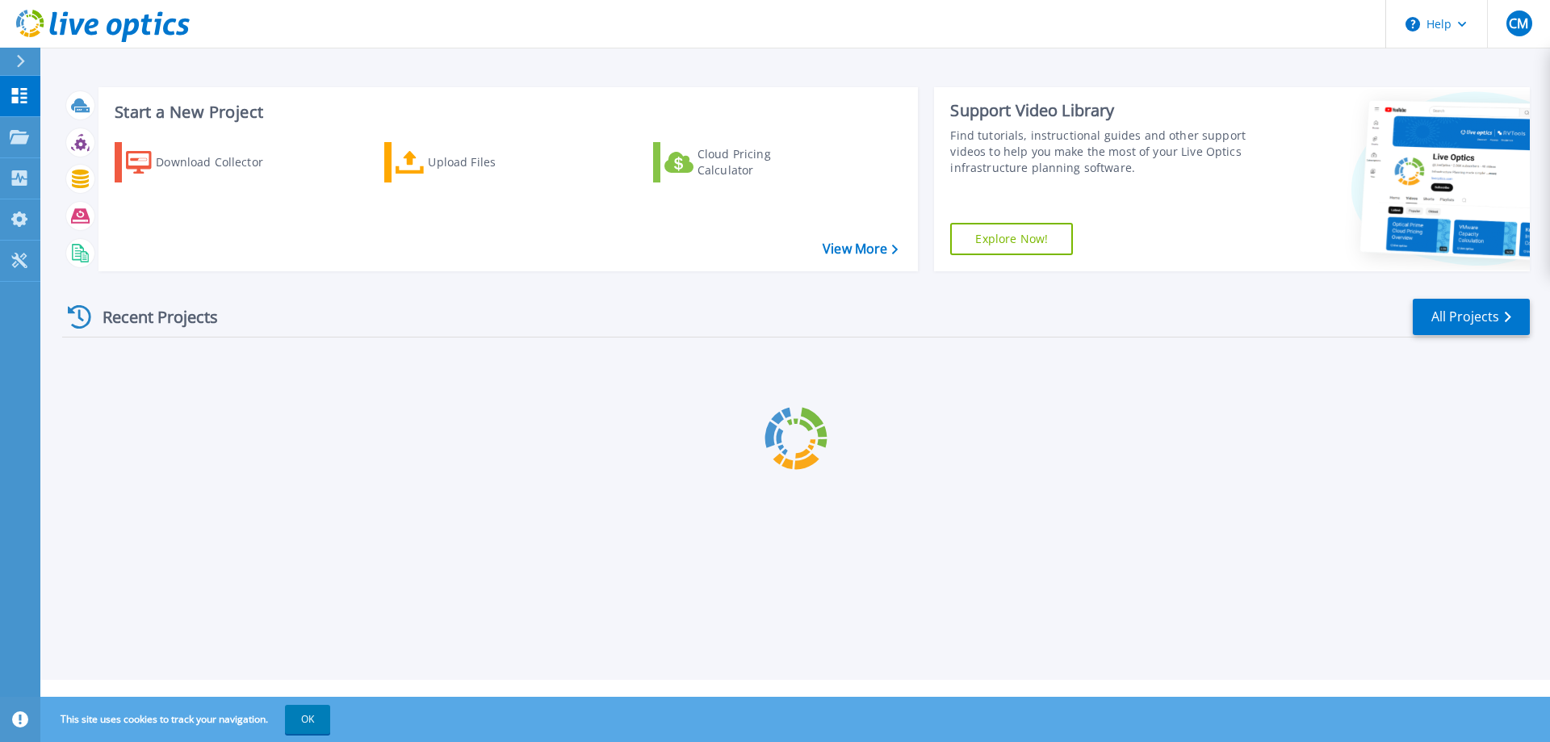  Describe the element at coordinates (762, 162) in the screenshot. I see `div: Cloud Pricing Calculator` at that location.